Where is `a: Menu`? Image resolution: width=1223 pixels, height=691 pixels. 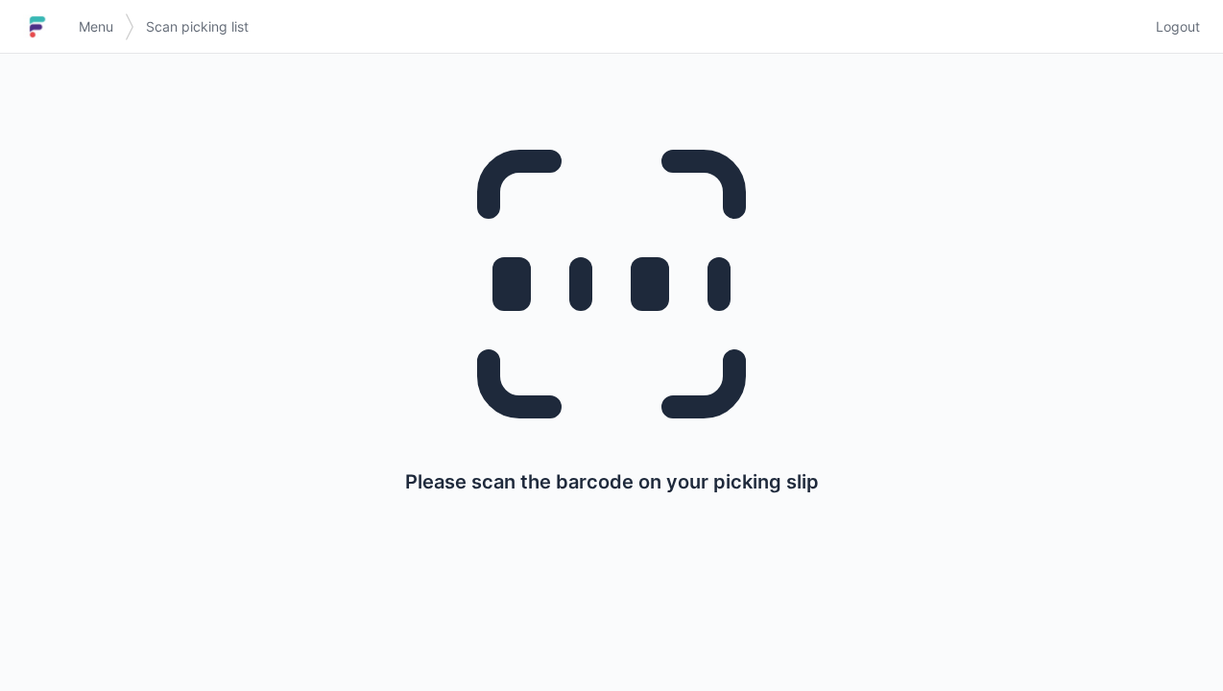 a: Menu is located at coordinates (96, 27).